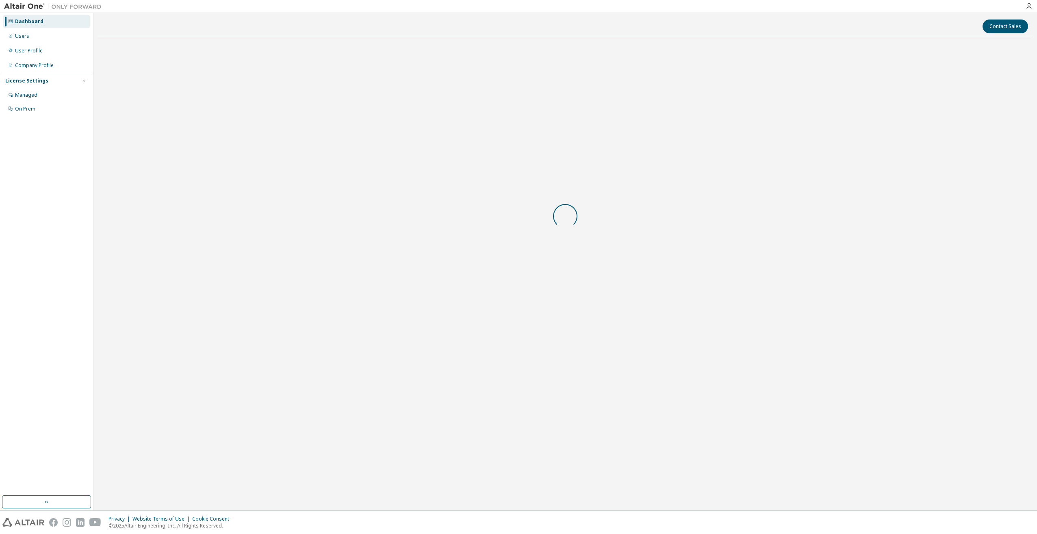 The image size is (1037, 534). I want to click on img: linkedin.svg, so click(80, 522).